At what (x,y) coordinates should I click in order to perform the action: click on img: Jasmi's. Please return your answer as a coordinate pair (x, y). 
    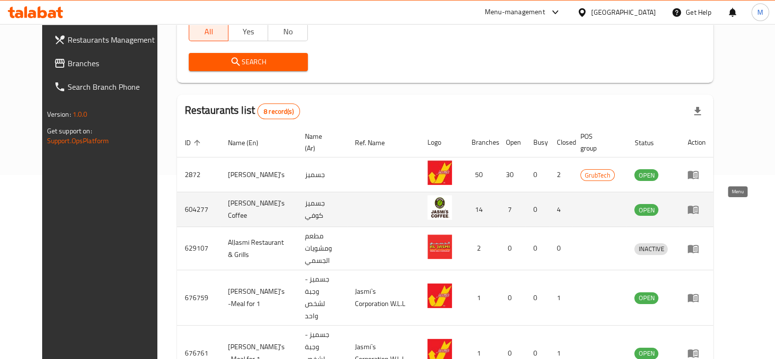
    Looking at the image, I should click on (440, 173).